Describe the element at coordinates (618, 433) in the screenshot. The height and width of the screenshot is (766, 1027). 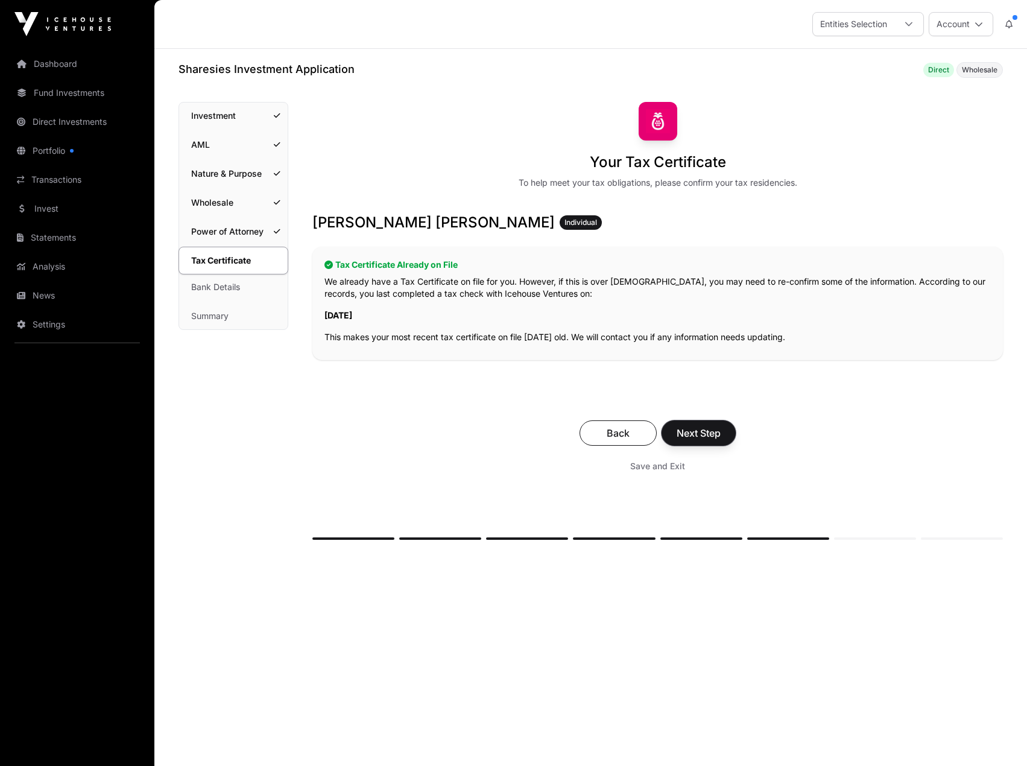
I see `a: Back` at that location.